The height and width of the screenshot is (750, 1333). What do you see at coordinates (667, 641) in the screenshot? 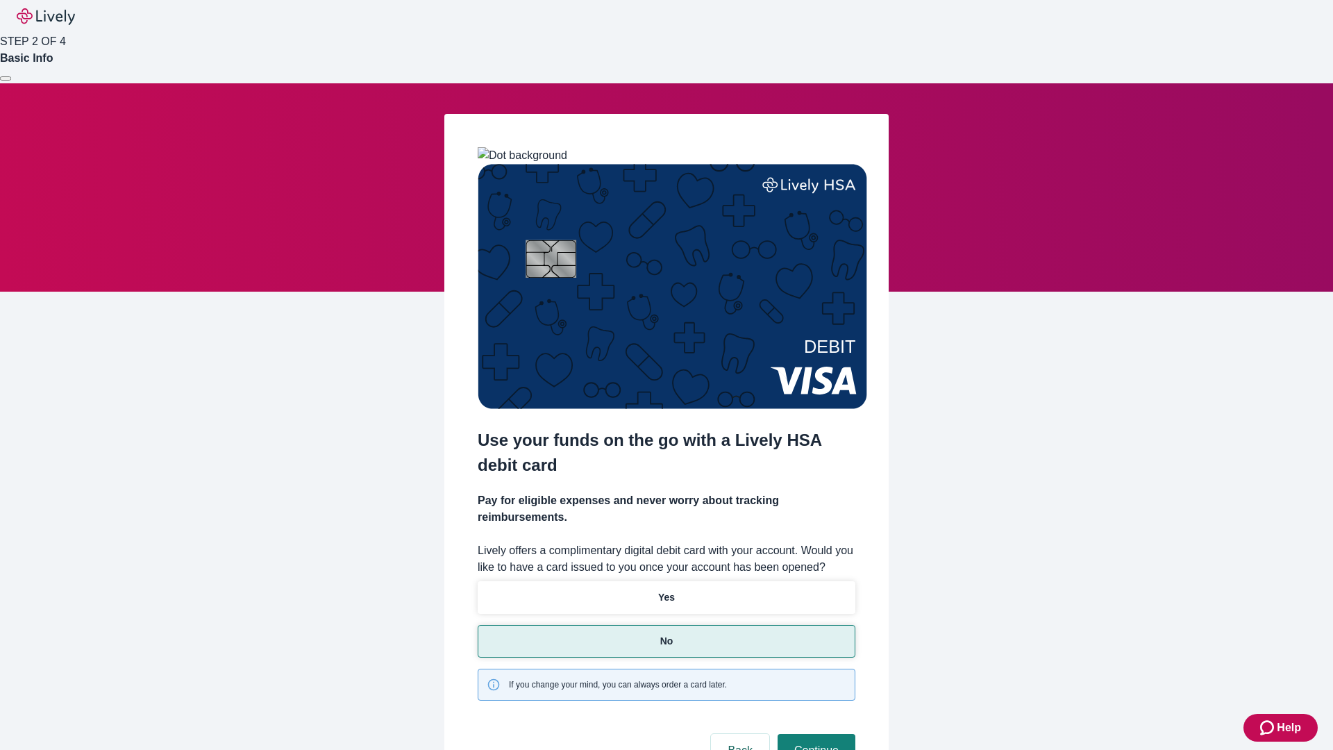
I see `p: No` at bounding box center [667, 641].